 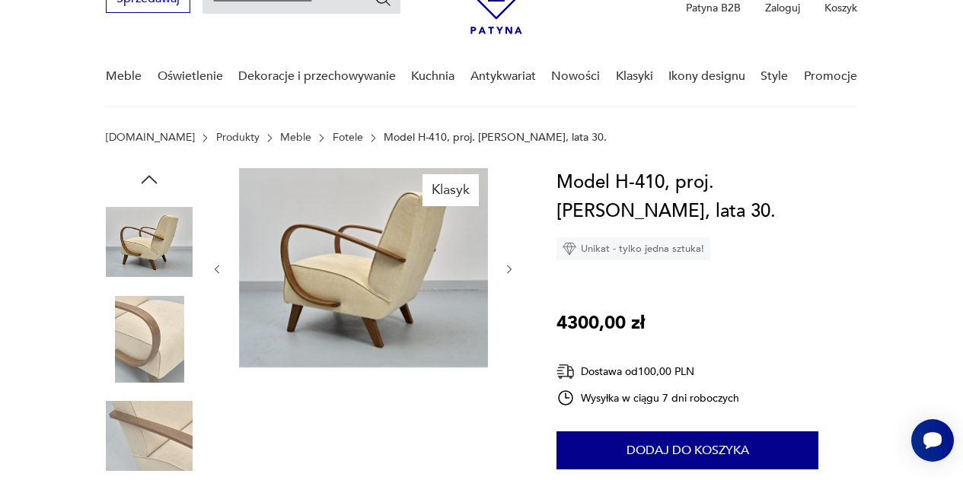 I want to click on p: Zaloguj, so click(x=782, y=8).